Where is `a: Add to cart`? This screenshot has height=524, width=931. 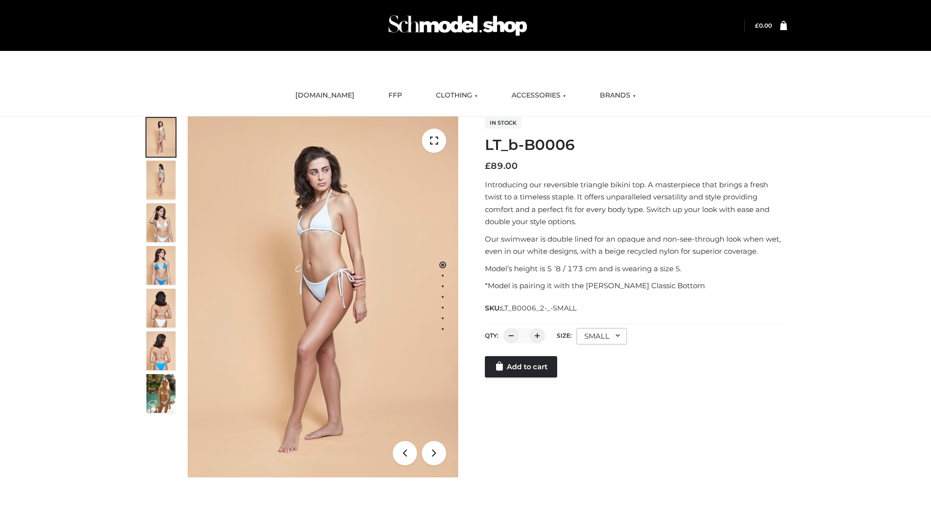
a: Add to cart is located at coordinates (521, 366).